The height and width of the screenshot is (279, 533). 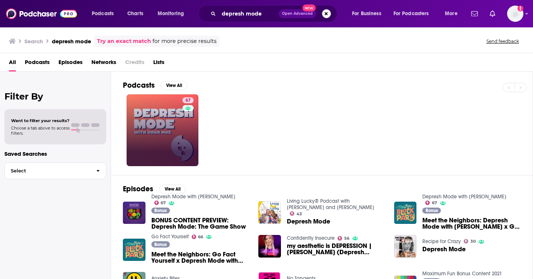 What do you see at coordinates (135, 14) in the screenshot?
I see `span: Charts` at bounding box center [135, 14].